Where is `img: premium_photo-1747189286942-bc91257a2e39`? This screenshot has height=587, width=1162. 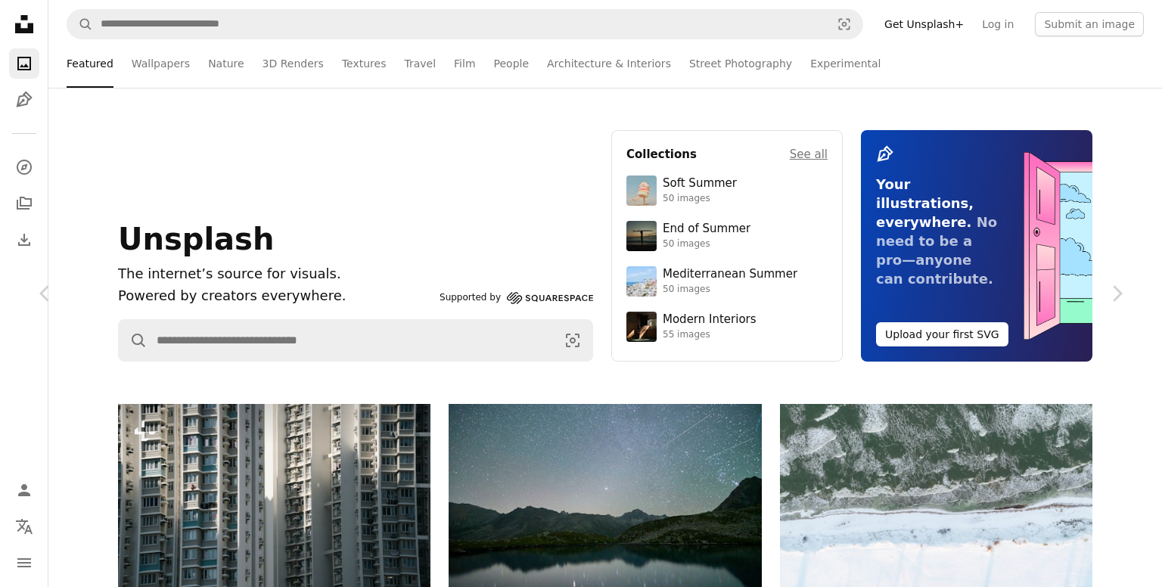
img: premium_photo-1747189286942-bc91257a2e39 is located at coordinates (641, 327).